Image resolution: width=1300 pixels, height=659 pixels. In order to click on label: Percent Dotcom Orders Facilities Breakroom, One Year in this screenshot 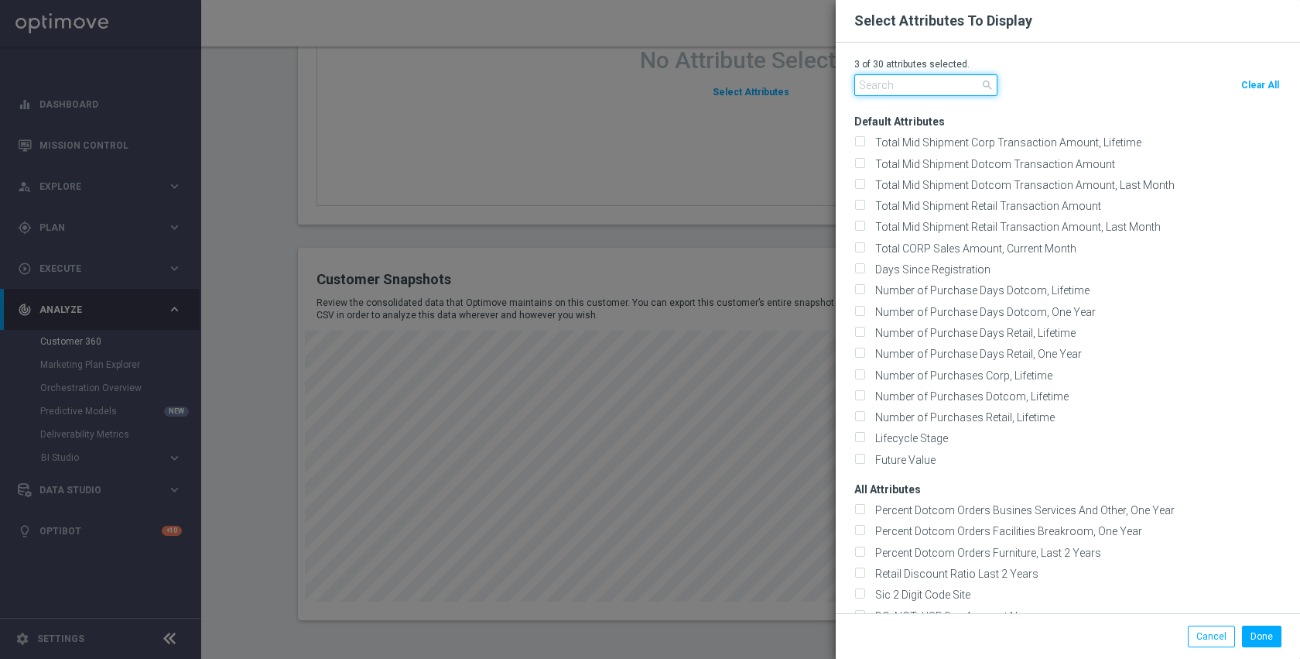, I will do `click(1006, 531)`.